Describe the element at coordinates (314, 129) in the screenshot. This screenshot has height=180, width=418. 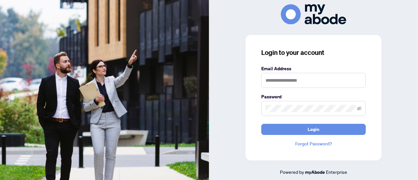
I see `button: Login` at that location.